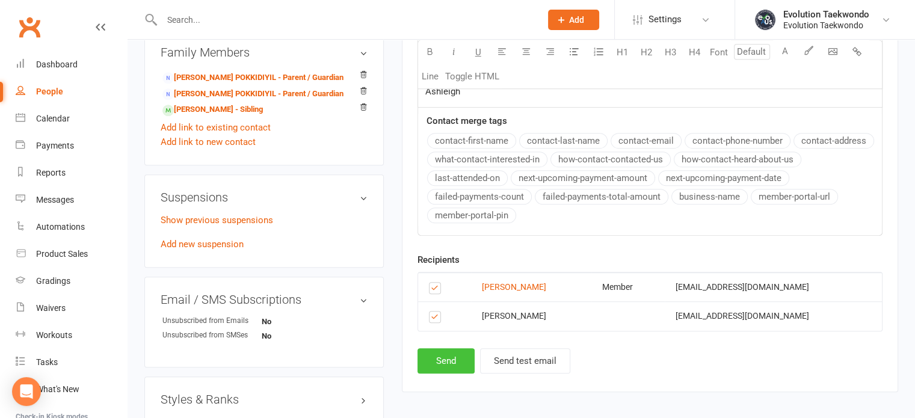 The height and width of the screenshot is (418, 915). What do you see at coordinates (709, 197) in the screenshot?
I see `button: business-name` at bounding box center [709, 197].